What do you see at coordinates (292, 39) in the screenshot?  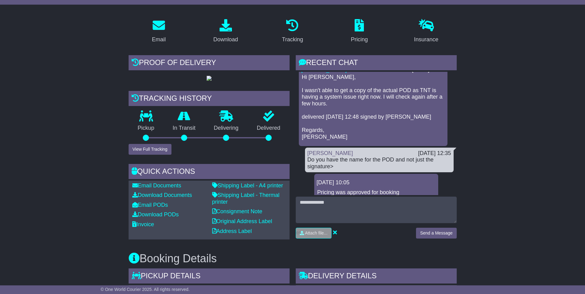 I see `div: Tracking` at bounding box center [292, 39].